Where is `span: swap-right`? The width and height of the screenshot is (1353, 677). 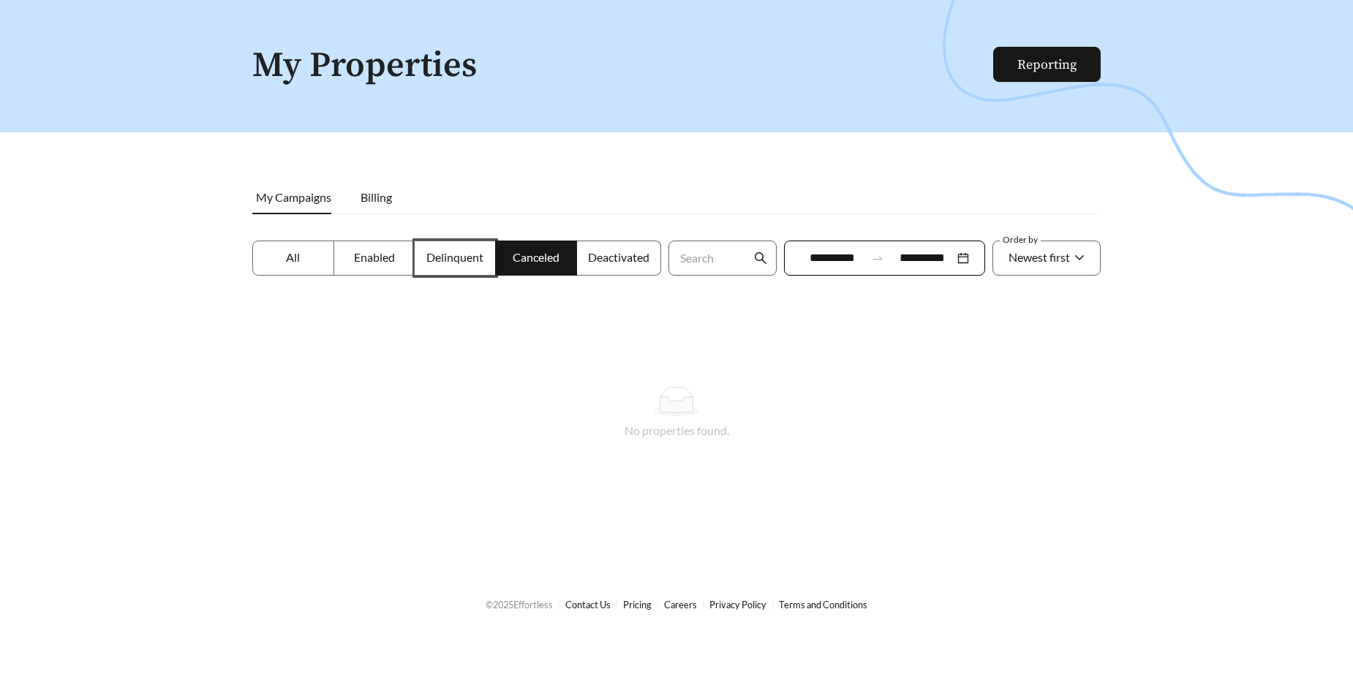 span: swap-right is located at coordinates (878, 258).